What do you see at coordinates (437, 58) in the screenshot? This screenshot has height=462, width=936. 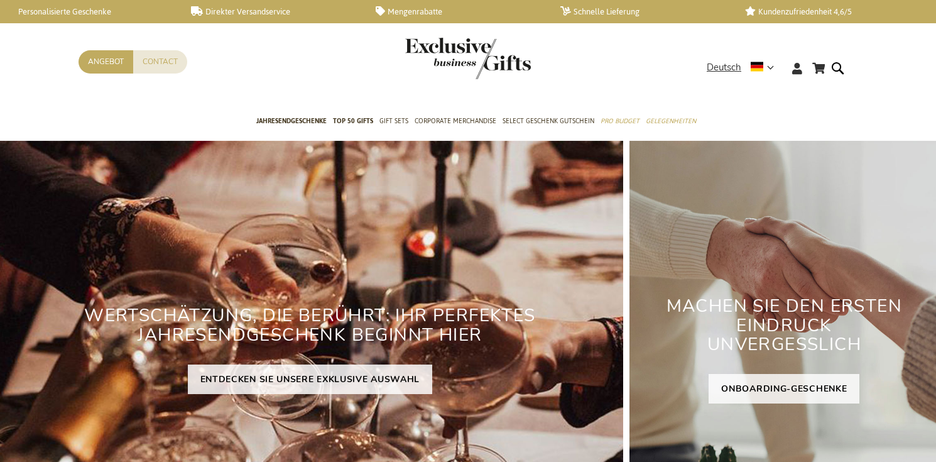 I see `a: store logo` at bounding box center [437, 58].